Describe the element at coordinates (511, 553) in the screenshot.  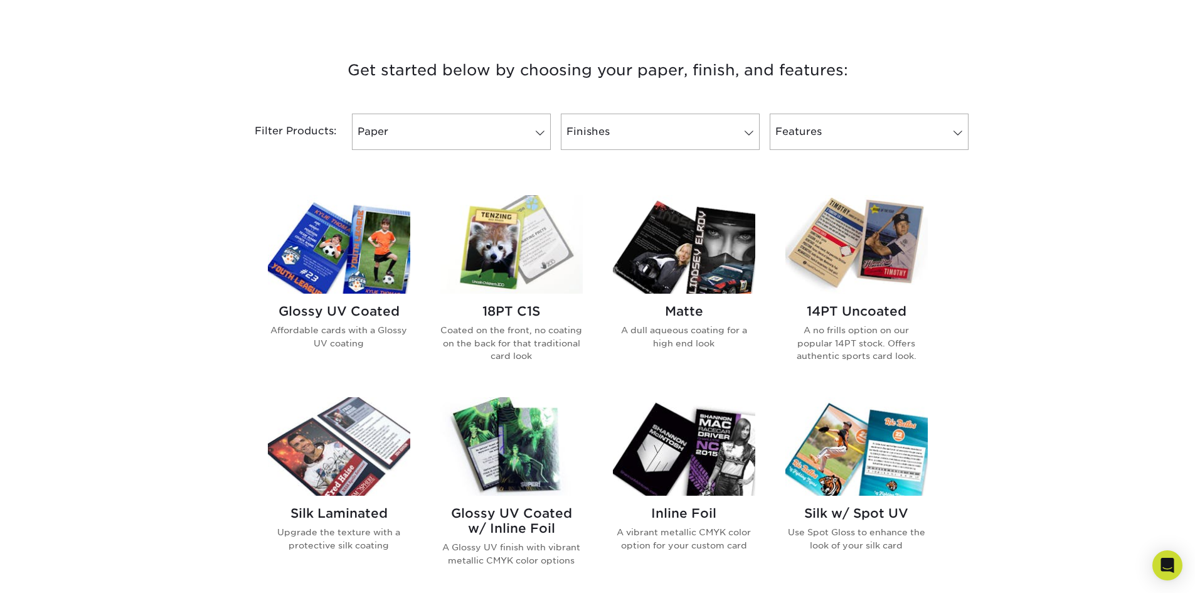
I see `p: A Glossy UV finish with vibrant metallic CMYK color options` at that location.